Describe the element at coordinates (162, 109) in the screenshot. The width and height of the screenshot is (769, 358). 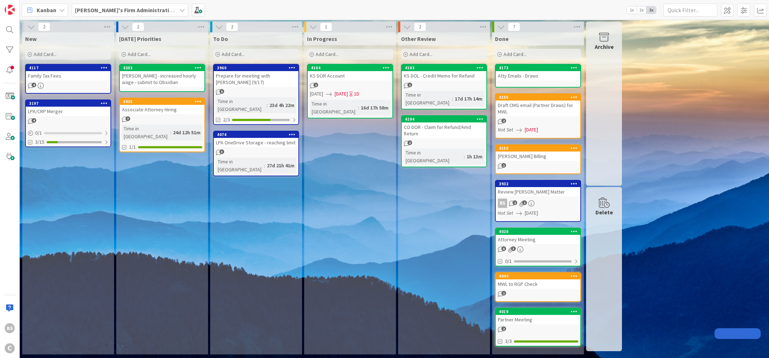
I see `div: Associate Attorney Hiring` at that location.